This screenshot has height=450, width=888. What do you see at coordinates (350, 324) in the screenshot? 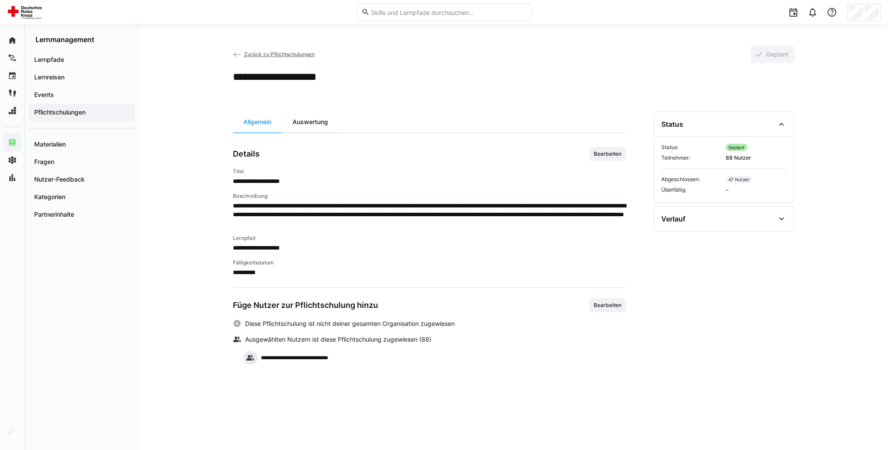
I see `span: Diese Pflichtschulung ist nicht deiner gesamten Organisation zugewiesen` at bounding box center [350, 324].